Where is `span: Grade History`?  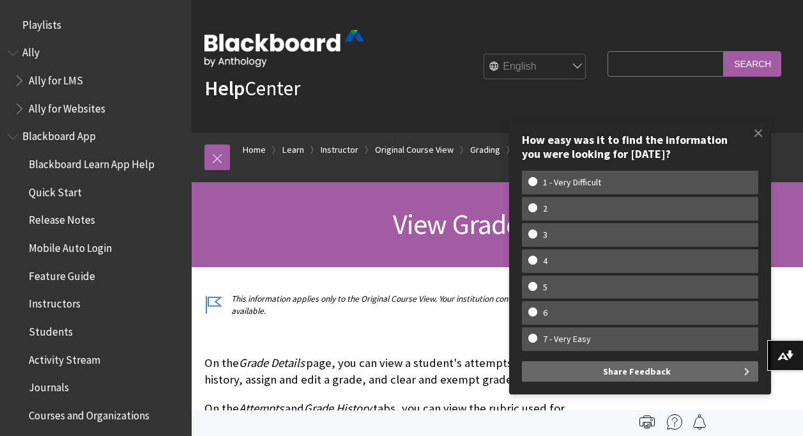
span: Grade History is located at coordinates (338, 408).